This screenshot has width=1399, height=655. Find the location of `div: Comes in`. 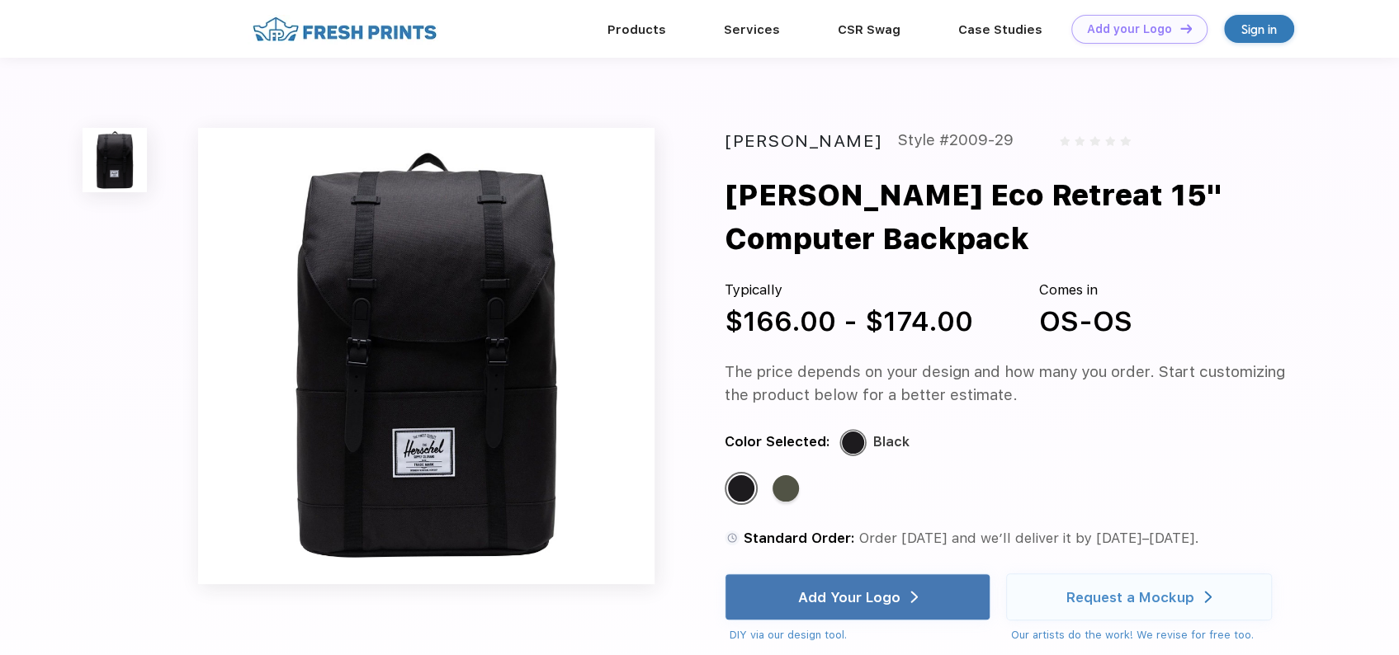

div: Comes in is located at coordinates (1085, 290).